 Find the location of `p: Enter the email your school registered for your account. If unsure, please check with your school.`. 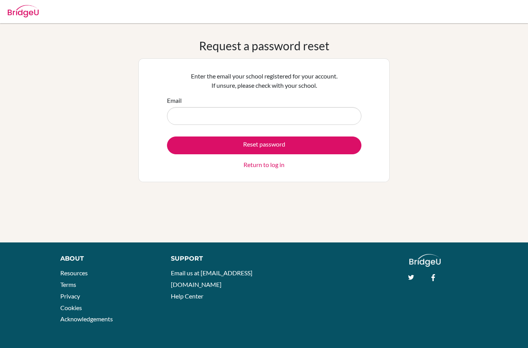

p: Enter the email your school registered for your account. If unsure, please check with your school. is located at coordinates (264, 81).